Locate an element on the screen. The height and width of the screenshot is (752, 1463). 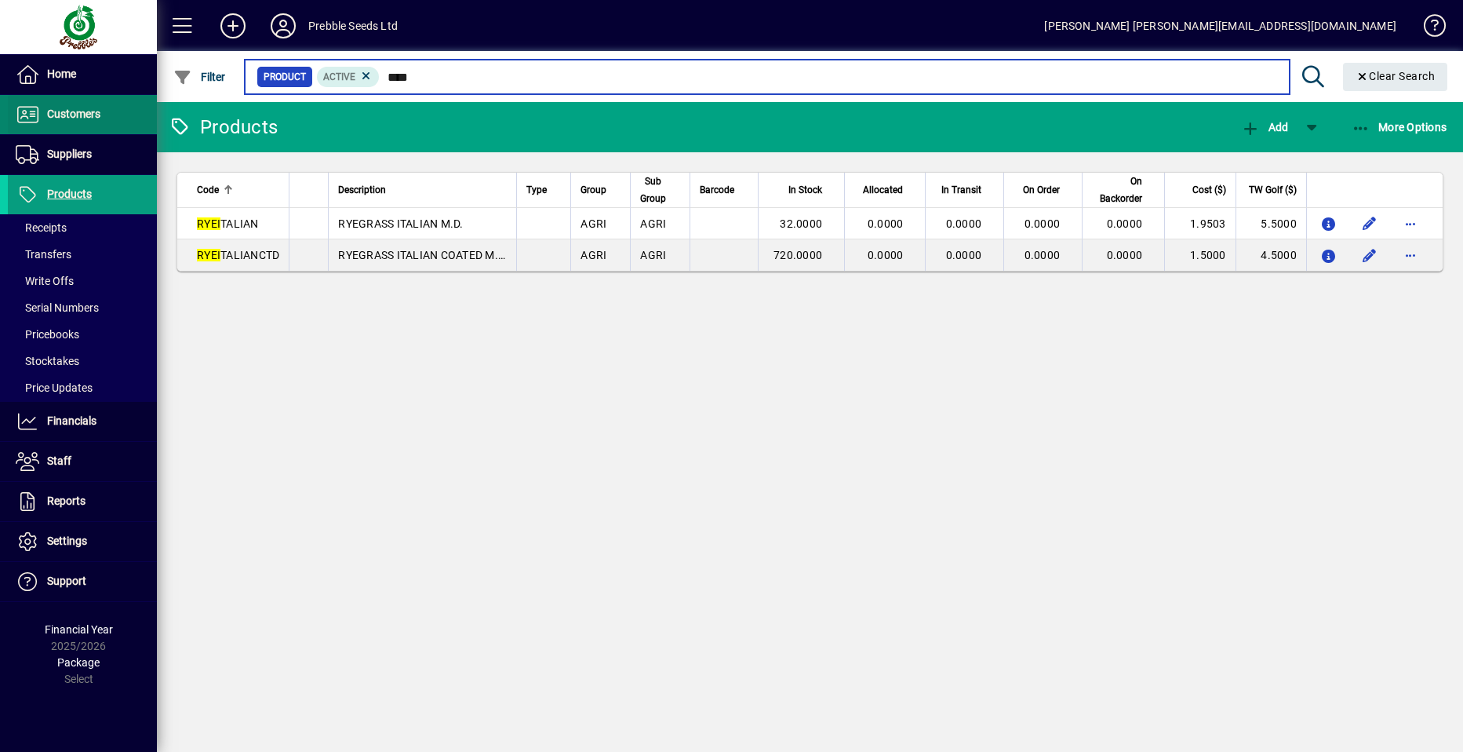
a: Receipts is located at coordinates (82, 228).